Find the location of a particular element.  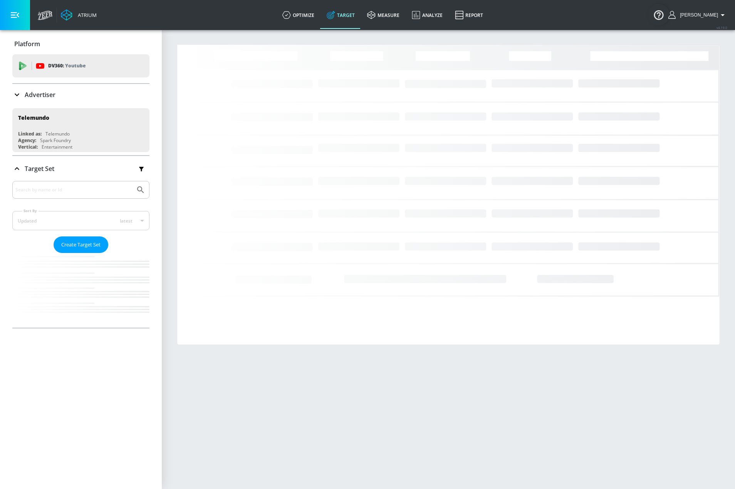

p: DV360: is located at coordinates (67, 66).